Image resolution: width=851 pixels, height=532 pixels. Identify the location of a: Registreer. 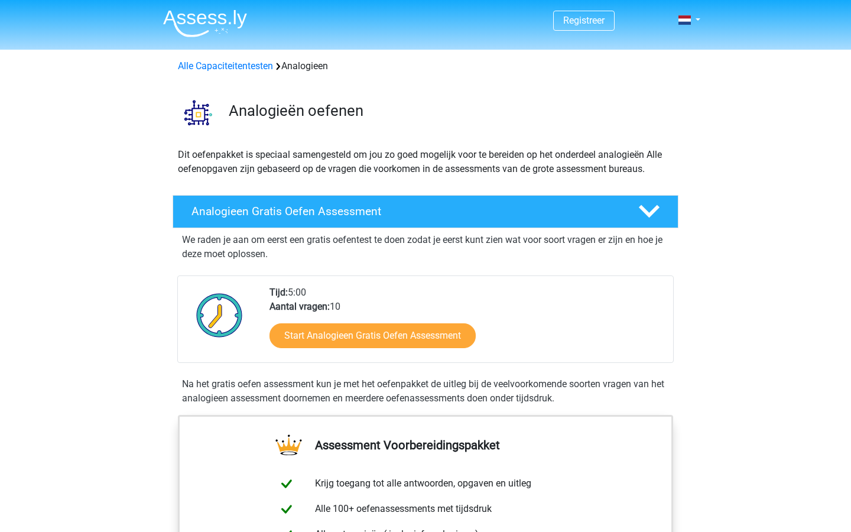
(584, 20).